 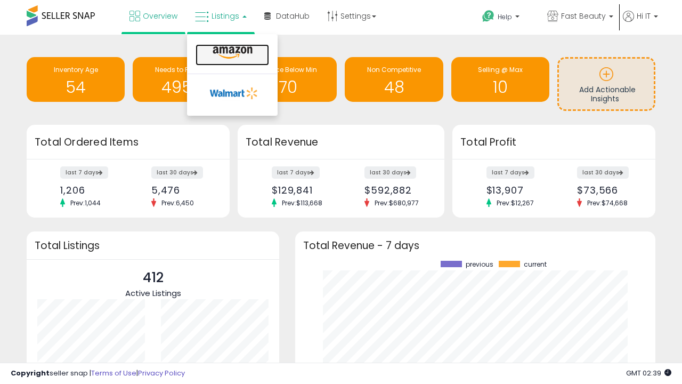 I want to click on span: Prev: $113,668, so click(x=302, y=203).